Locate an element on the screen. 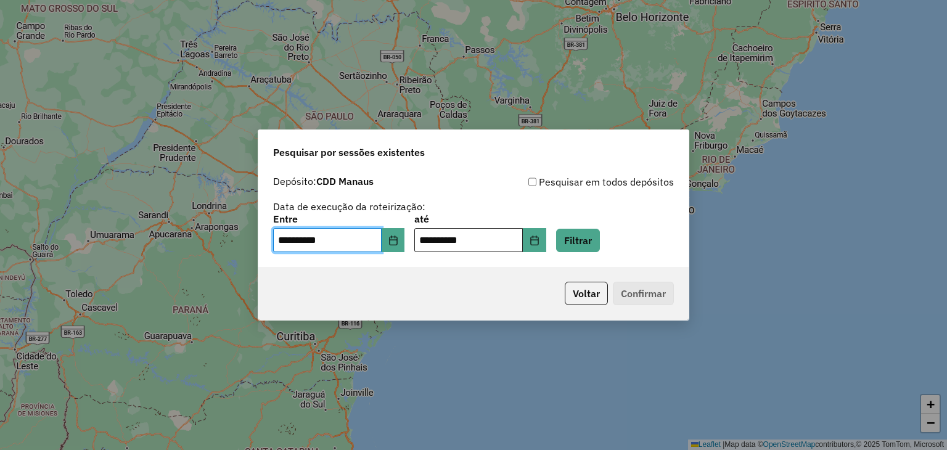 This screenshot has width=947, height=450. span: Pesquisar por sessões existentes is located at coordinates (349, 152).